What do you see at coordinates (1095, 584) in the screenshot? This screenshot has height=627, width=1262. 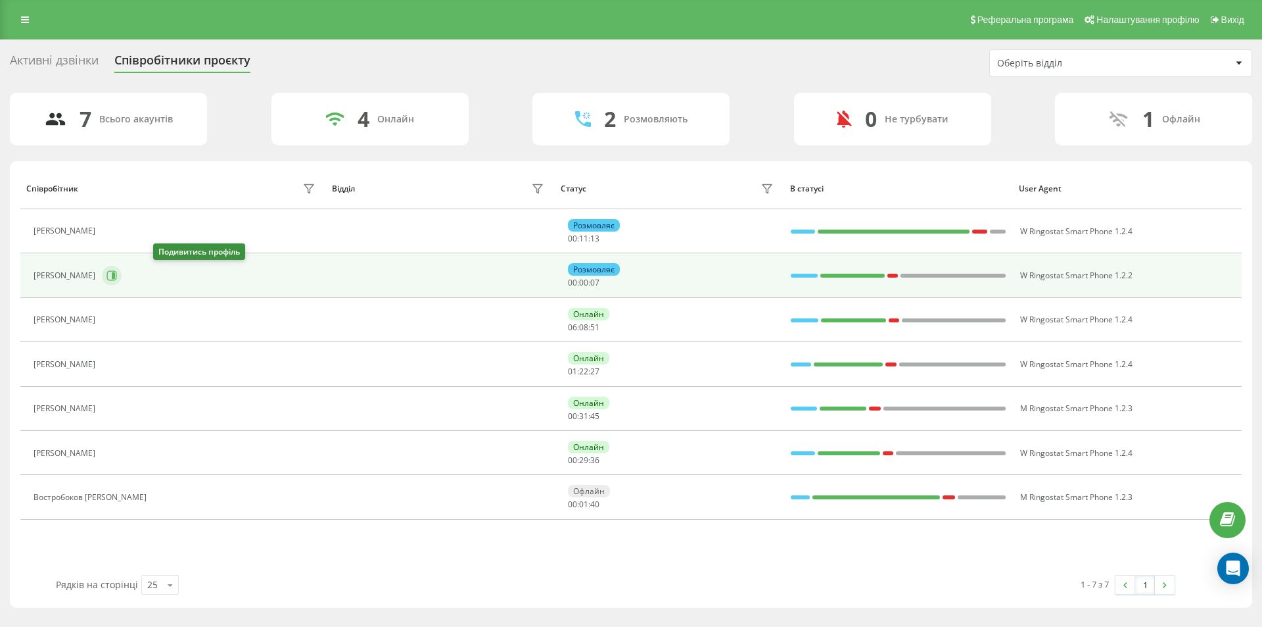 I see `div: 1 - 7 з 7` at bounding box center [1095, 584].